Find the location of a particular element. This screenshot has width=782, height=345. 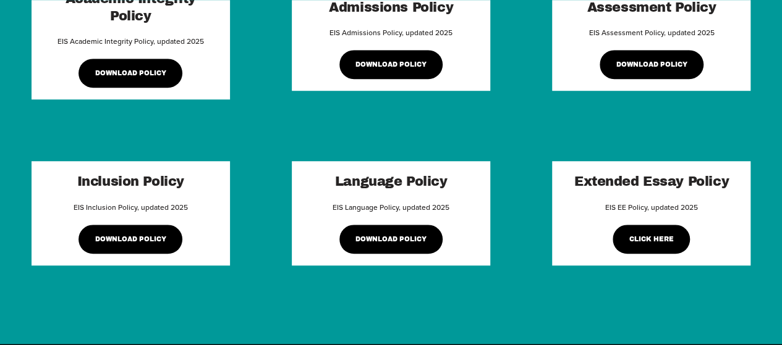

h2: Extended Essay Policy is located at coordinates (651, 182).